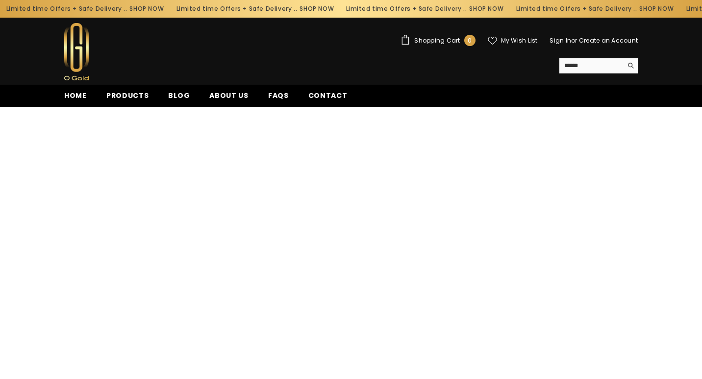 The image size is (702, 379). Describe the element at coordinates (328, 98) in the screenshot. I see `a: Contact` at that location.